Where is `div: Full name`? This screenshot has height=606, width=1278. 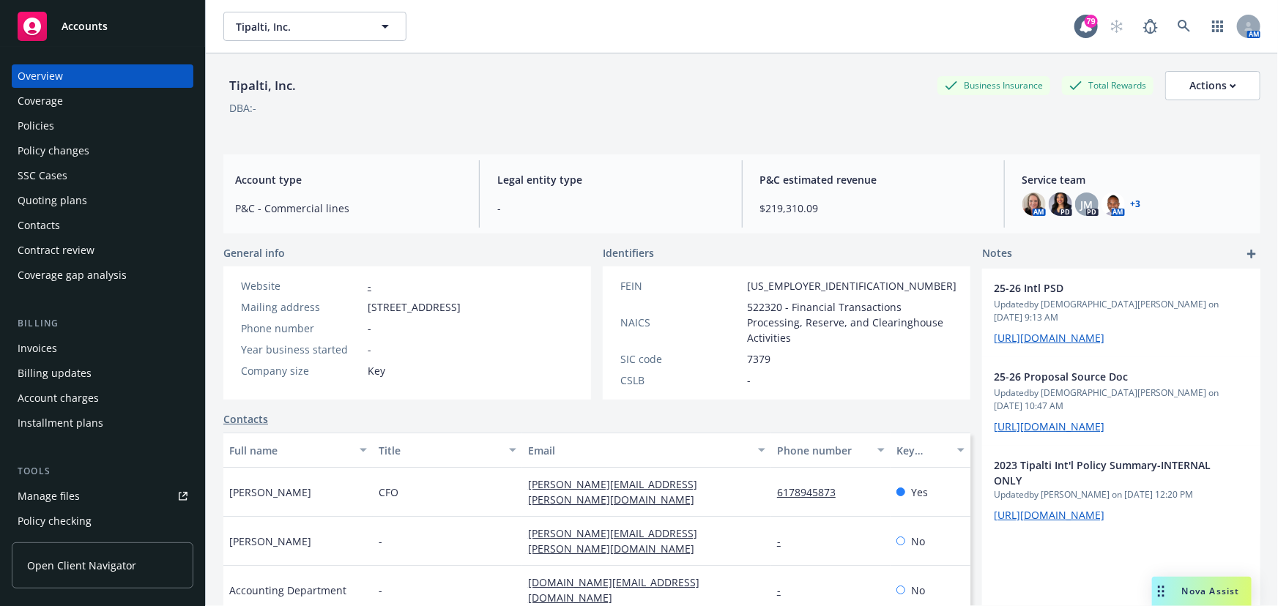 div: Full name is located at coordinates (290, 450).